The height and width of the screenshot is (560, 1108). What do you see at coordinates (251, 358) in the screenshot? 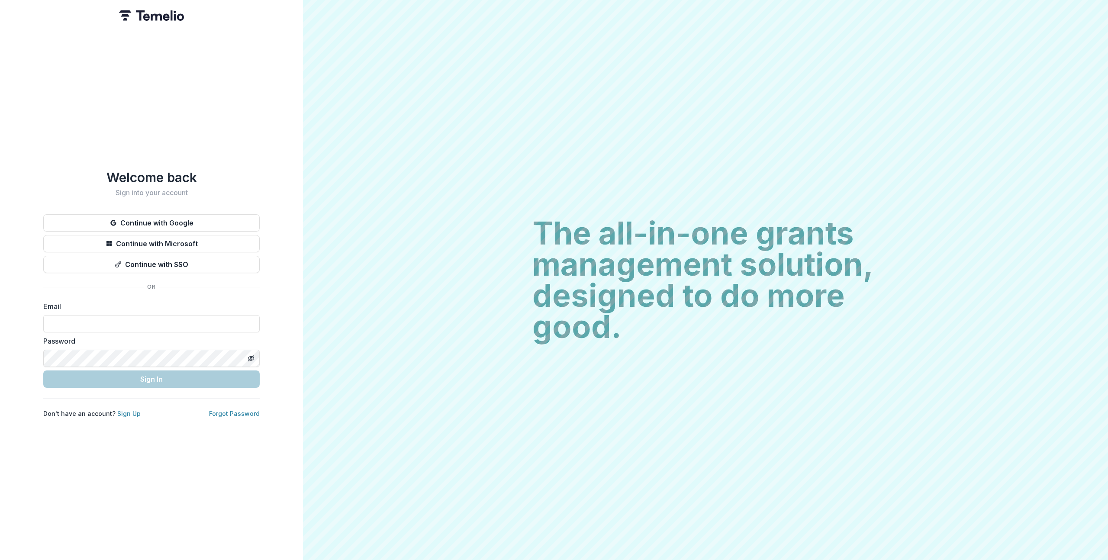
I see `button: Toggle password visibility` at bounding box center [251, 358].